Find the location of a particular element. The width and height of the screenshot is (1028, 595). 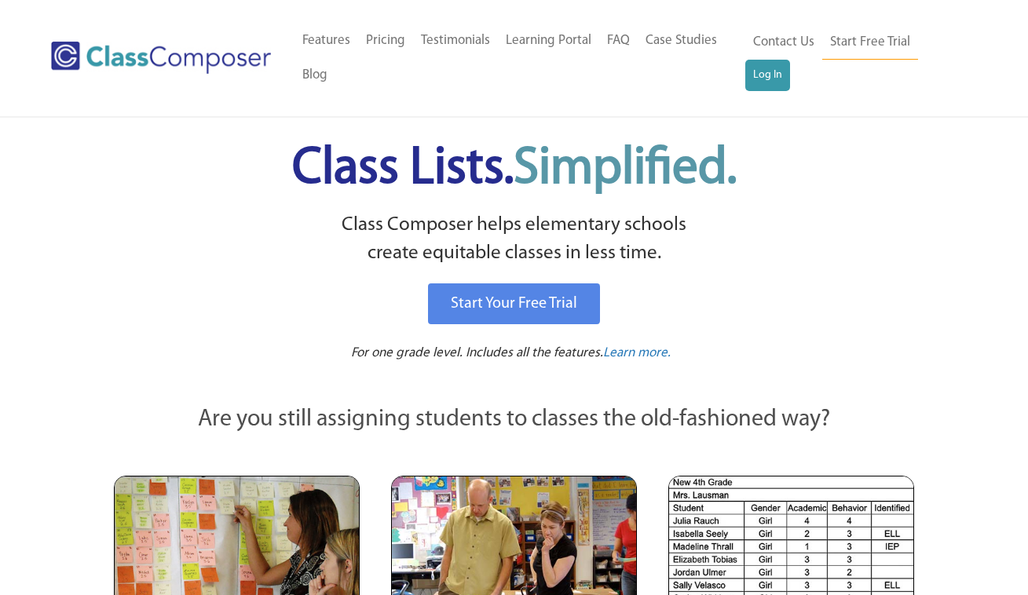

span: Learn more. is located at coordinates (637, 352).